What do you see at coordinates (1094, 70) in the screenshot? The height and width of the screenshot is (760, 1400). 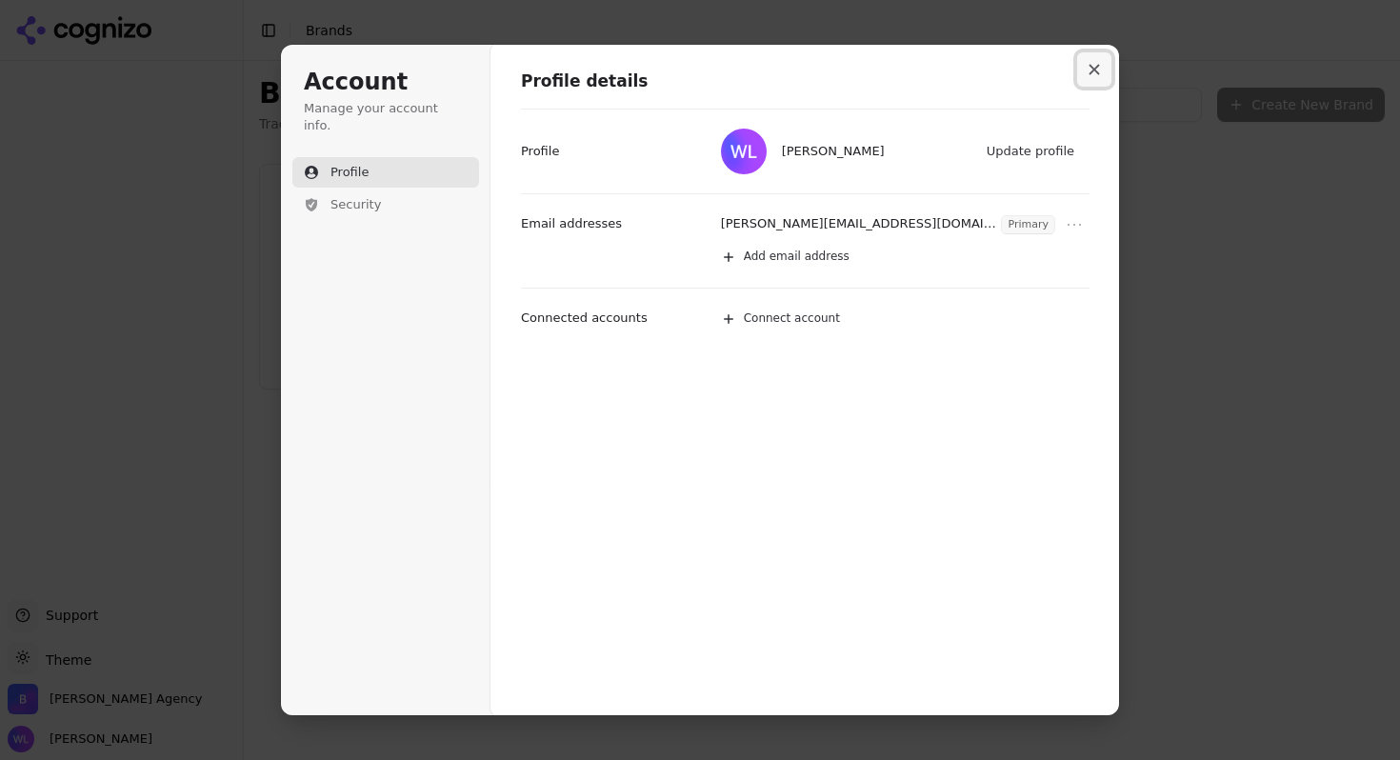 I see `button: Close modal` at bounding box center [1094, 70].